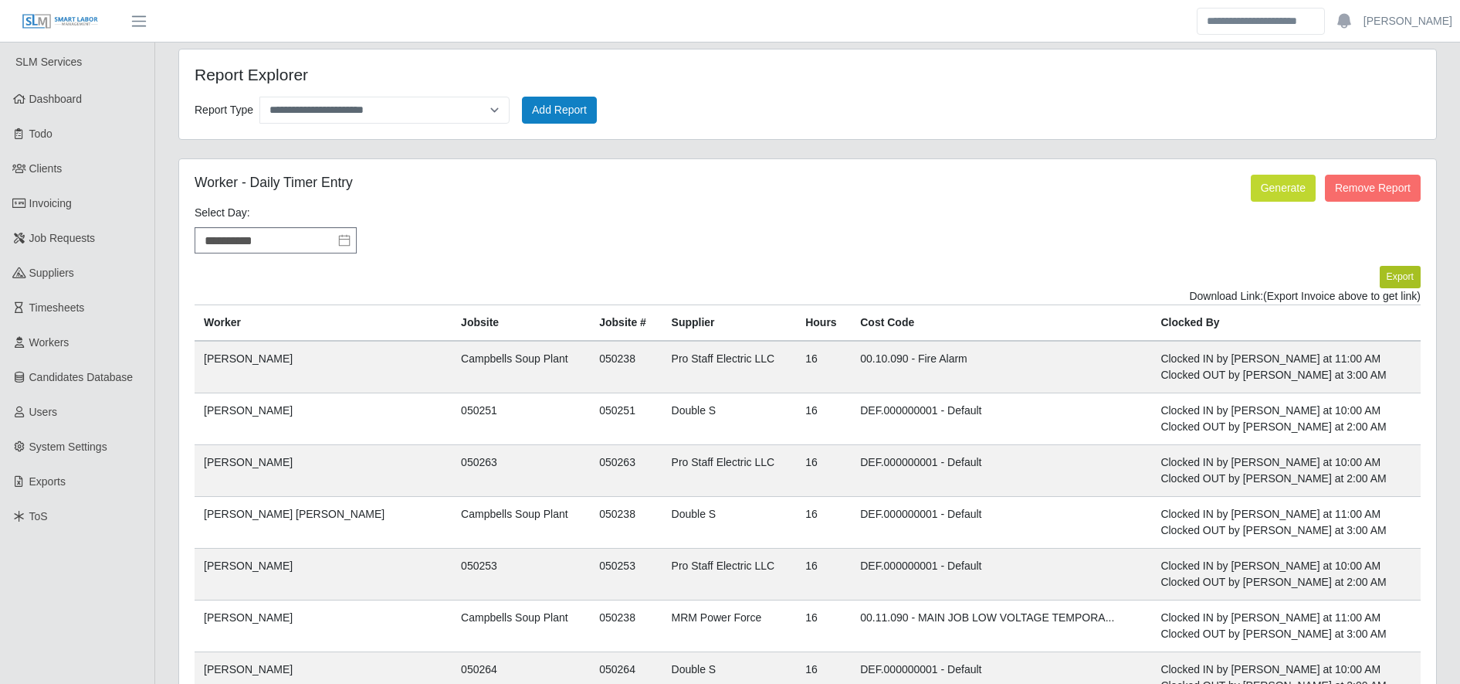 This screenshot has width=1460, height=684. I want to click on td: 00.10.090 - Fire Alarm, so click(1001, 367).